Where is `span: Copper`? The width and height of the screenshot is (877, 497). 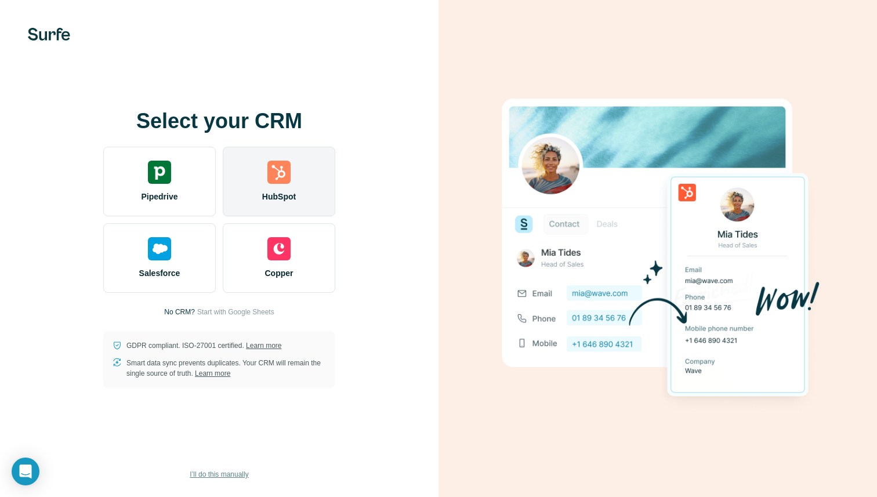
span: Copper is located at coordinates (279, 273).